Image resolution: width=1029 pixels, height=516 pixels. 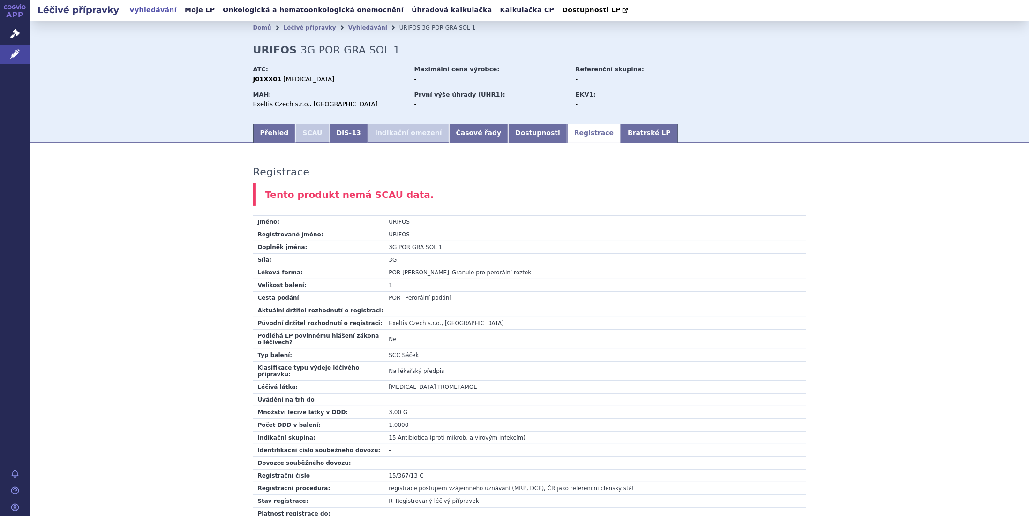 I want to click on td: Podléhá LP povinnému hlášení zákona o léčivech?, so click(x=319, y=339).